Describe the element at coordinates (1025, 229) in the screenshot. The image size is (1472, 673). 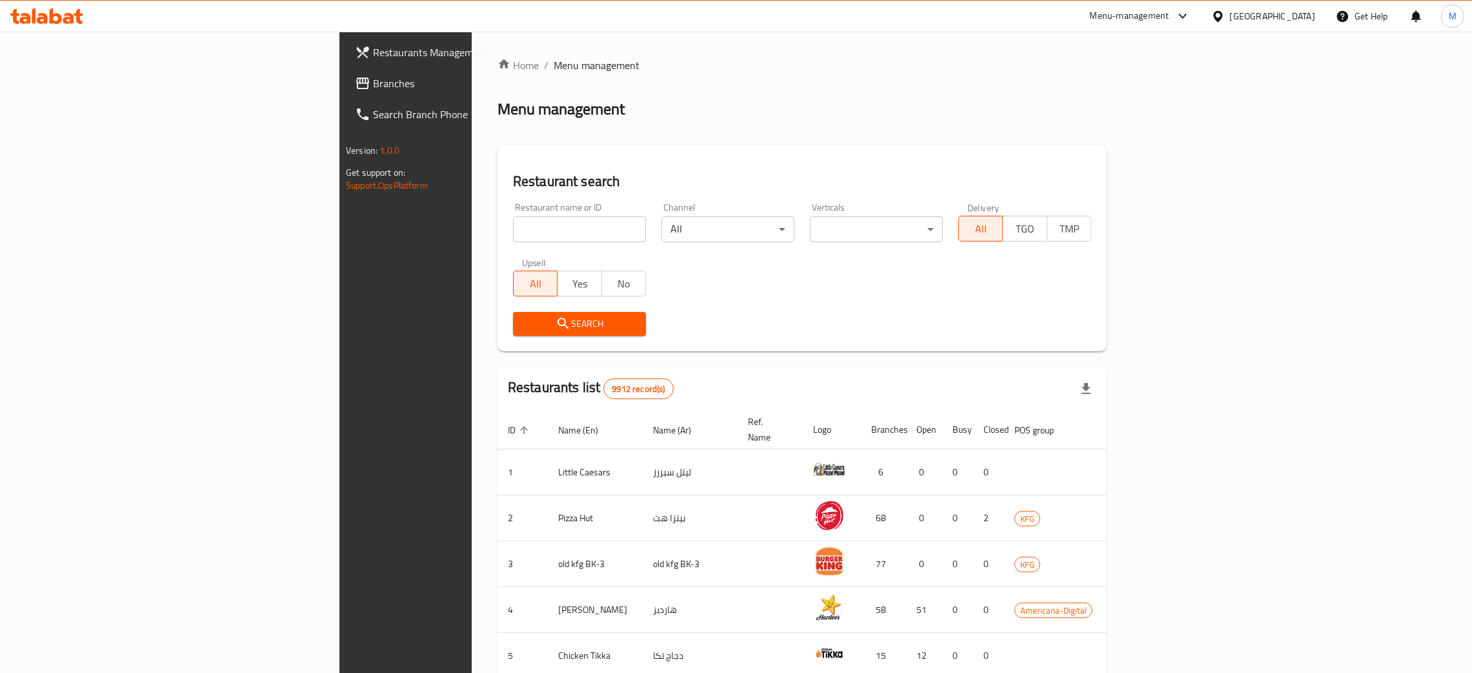
I see `span: TGO` at that location.